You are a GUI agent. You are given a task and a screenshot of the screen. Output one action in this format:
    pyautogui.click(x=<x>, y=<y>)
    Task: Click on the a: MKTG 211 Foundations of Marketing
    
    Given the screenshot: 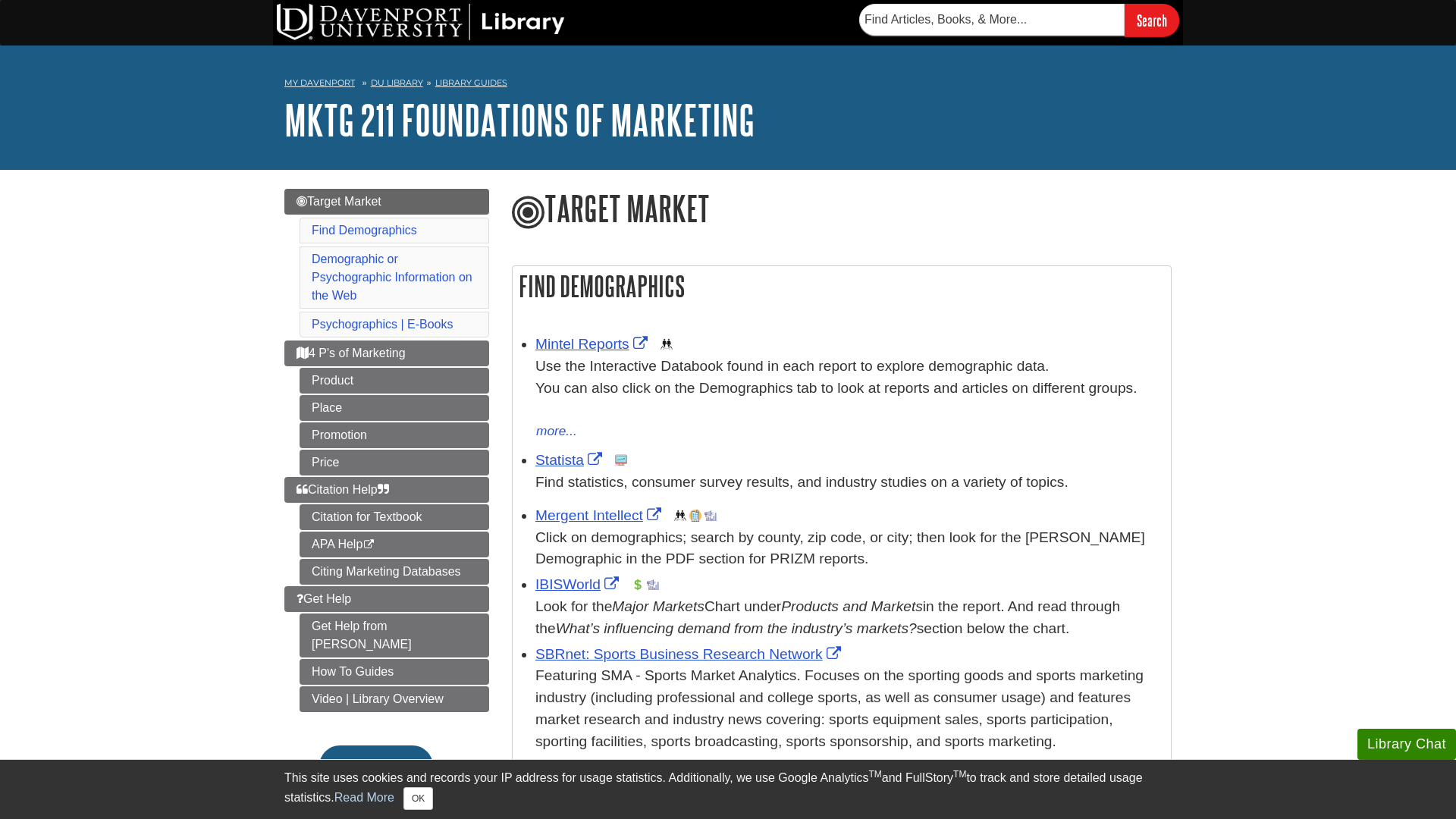 What is the action you would take?
    pyautogui.click(x=520, y=119)
    